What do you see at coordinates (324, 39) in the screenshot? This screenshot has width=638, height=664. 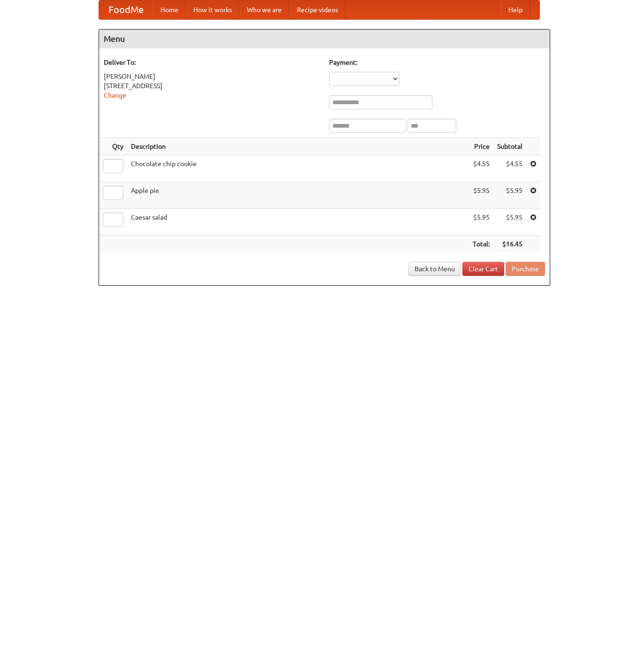 I see `h4: Menu` at bounding box center [324, 39].